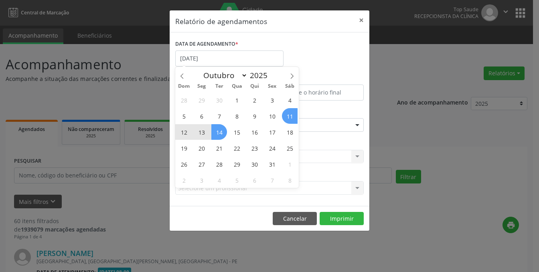 The height and width of the screenshot is (272, 539). Describe the element at coordinates (254, 132) in the screenshot. I see `span: Outubro 16, 2025` at that location.